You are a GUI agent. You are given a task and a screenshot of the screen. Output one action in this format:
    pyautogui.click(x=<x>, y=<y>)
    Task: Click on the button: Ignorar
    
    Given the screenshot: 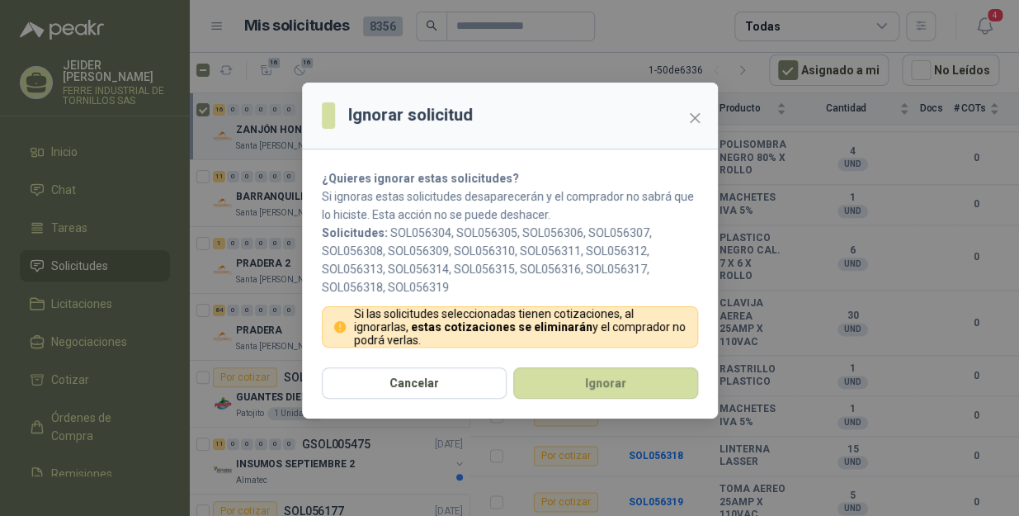 What is the action you would take?
    pyautogui.click(x=605, y=383)
    